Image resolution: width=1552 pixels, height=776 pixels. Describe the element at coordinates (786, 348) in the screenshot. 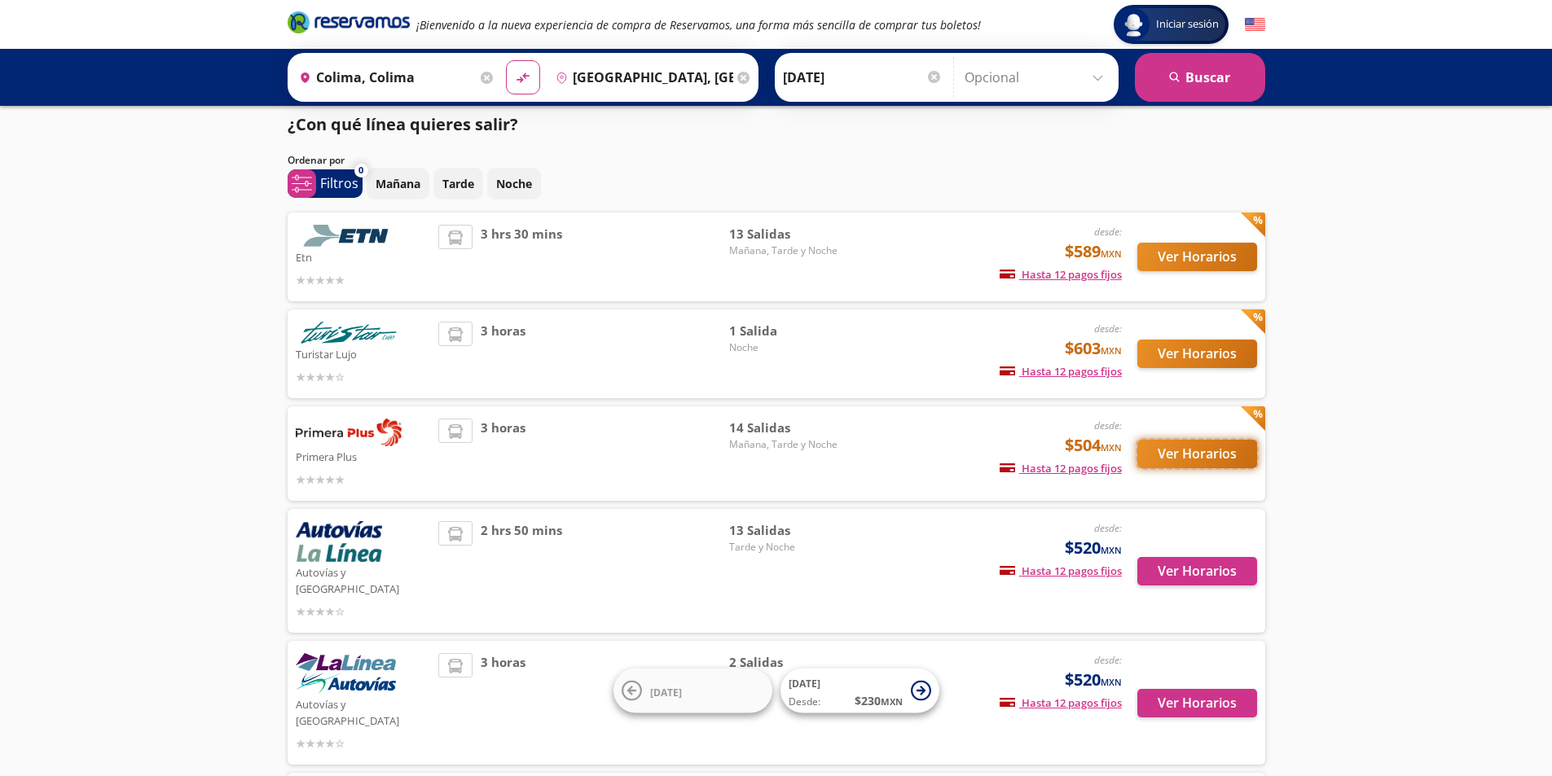

I see `span: Noche` at that location.